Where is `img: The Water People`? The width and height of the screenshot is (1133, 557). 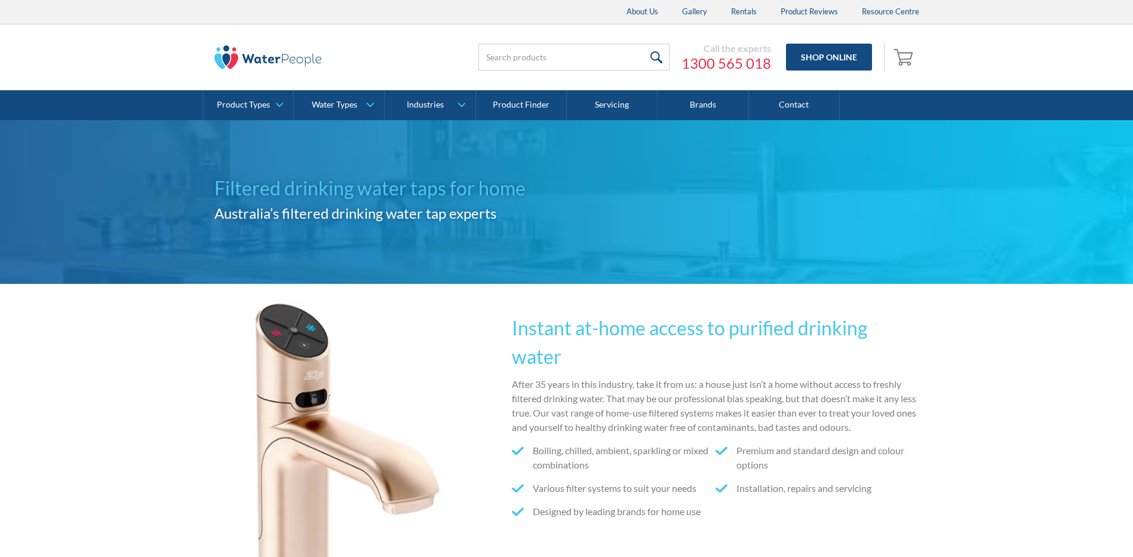
img: The Water People is located at coordinates (268, 57).